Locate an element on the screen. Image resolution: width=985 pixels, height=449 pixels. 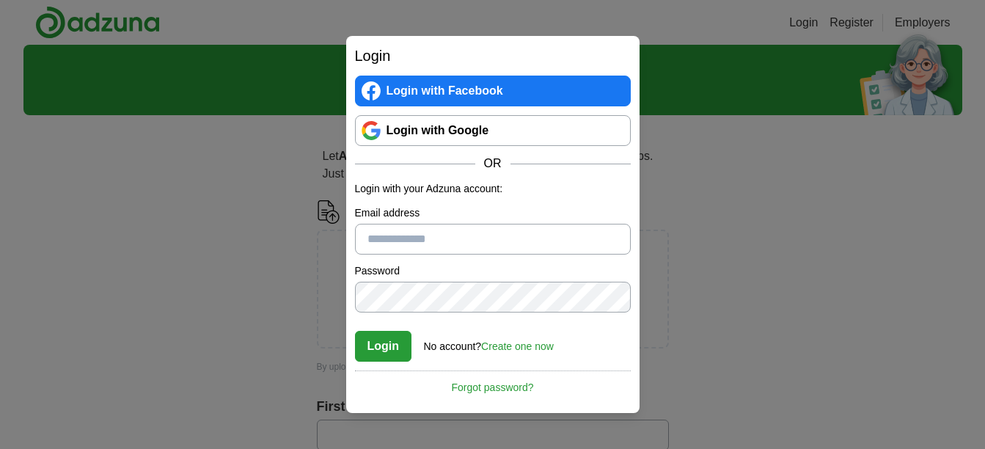
a: Login with Facebook is located at coordinates (493, 91).